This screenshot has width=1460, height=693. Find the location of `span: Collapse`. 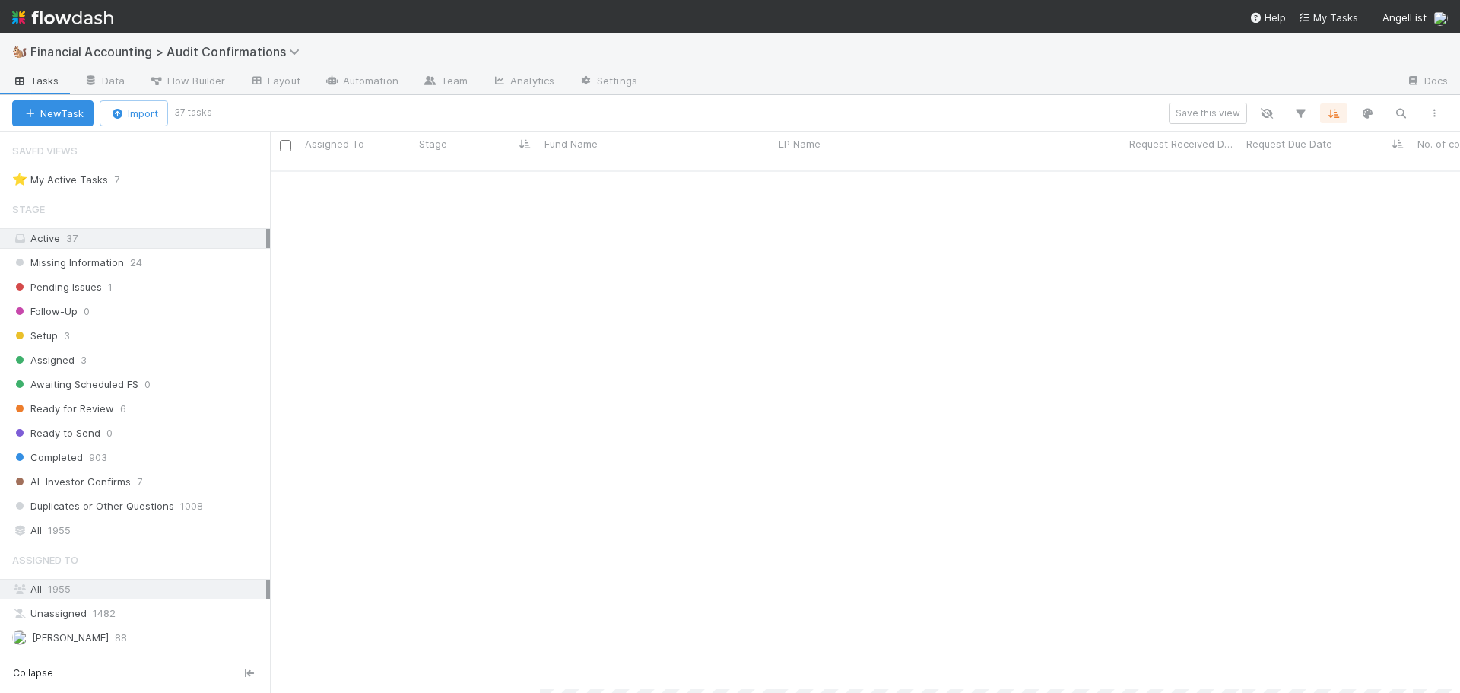

span: Collapse is located at coordinates (33, 673).